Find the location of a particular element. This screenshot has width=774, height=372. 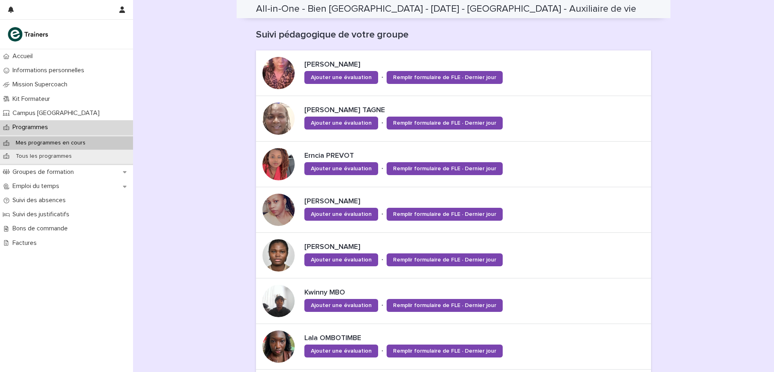

p: Mission Supercoach is located at coordinates (42, 84).